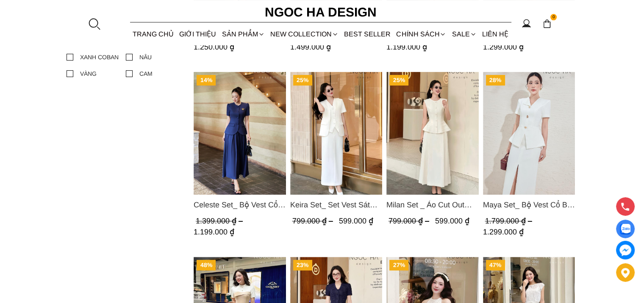 Image resolution: width=641 pixels, height=303 pixels. I want to click on a: BEST SELLER, so click(367, 34).